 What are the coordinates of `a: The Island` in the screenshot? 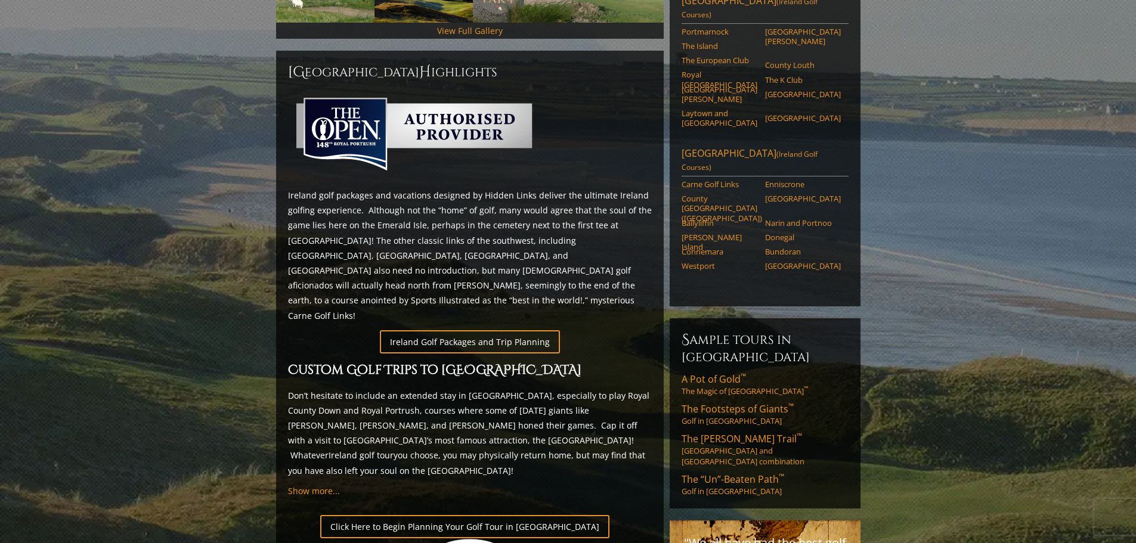 It's located at (719, 46).